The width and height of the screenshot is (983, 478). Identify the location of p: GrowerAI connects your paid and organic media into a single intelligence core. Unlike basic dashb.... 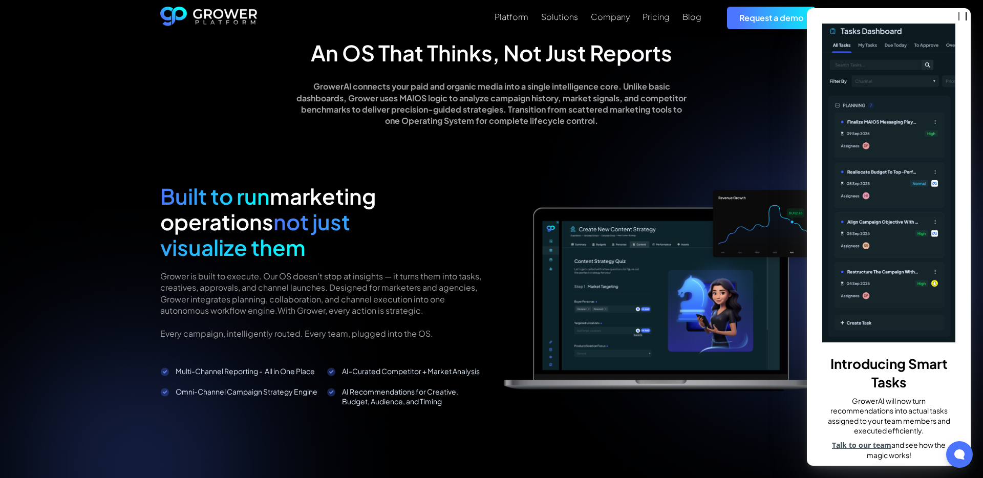
(491, 104).